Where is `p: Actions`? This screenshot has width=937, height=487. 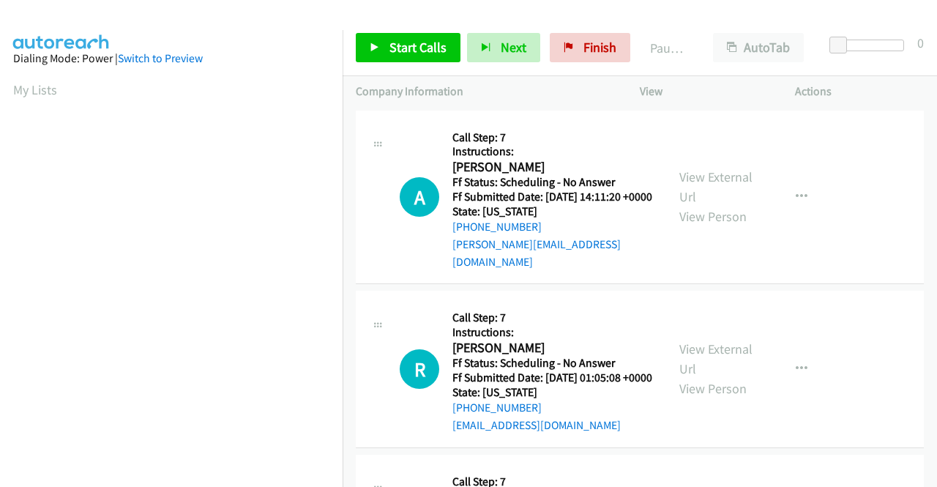
p: Actions is located at coordinates (860, 92).